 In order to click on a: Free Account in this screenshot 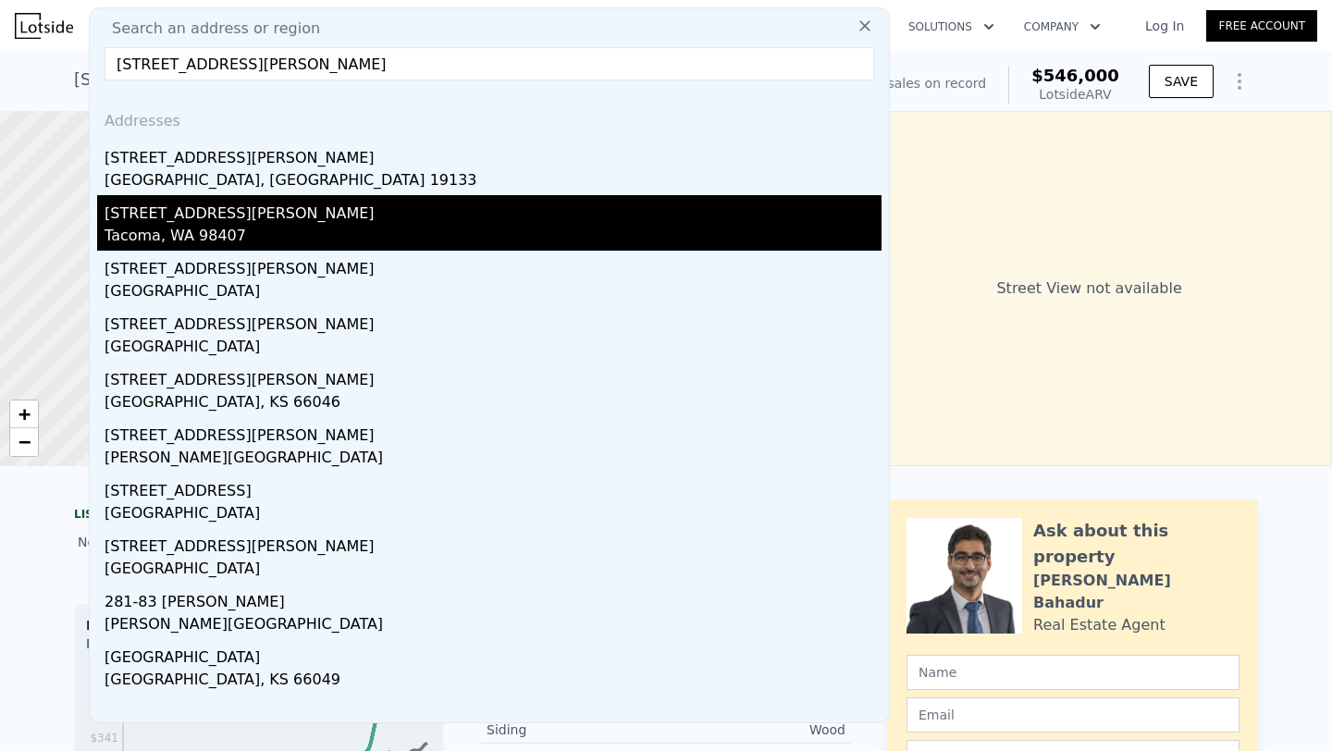, I will do `click(1262, 26)`.